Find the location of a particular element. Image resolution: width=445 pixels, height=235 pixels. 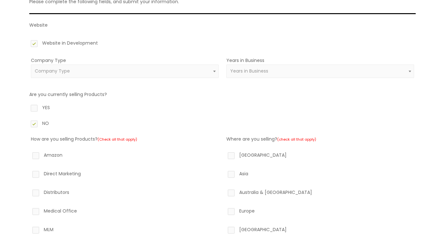

label: How are you selling Products? is located at coordinates (84, 139).